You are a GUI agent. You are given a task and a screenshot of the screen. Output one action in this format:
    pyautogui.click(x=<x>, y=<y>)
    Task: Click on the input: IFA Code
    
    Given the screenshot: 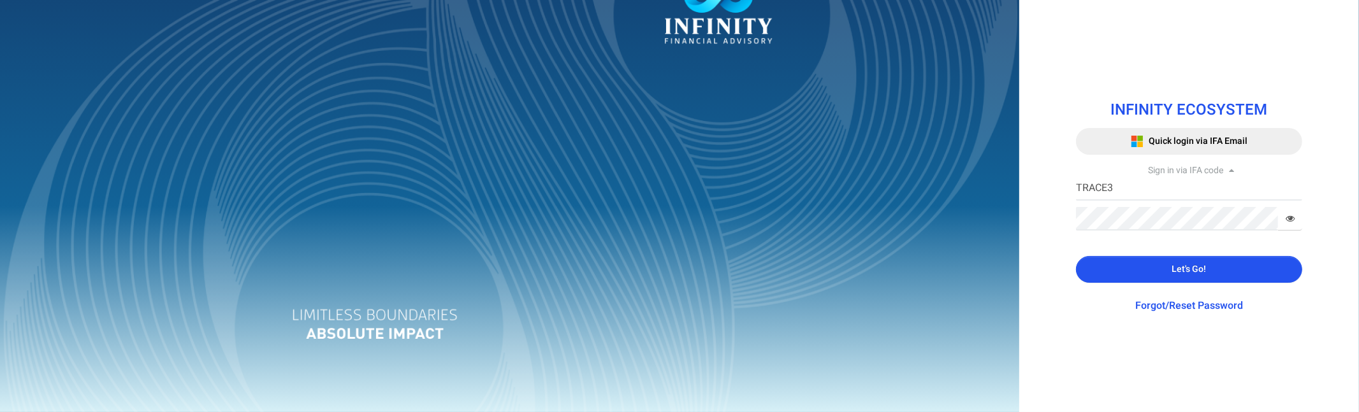 What is the action you would take?
    pyautogui.click(x=1189, y=189)
    